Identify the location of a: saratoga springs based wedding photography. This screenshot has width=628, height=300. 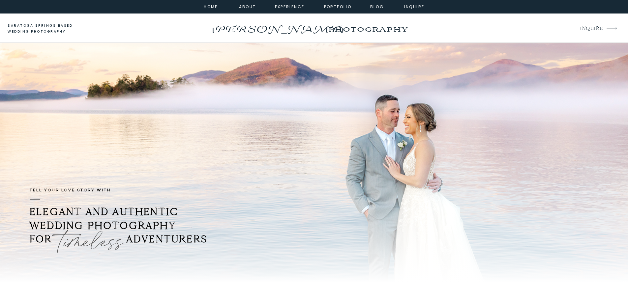
(46, 29).